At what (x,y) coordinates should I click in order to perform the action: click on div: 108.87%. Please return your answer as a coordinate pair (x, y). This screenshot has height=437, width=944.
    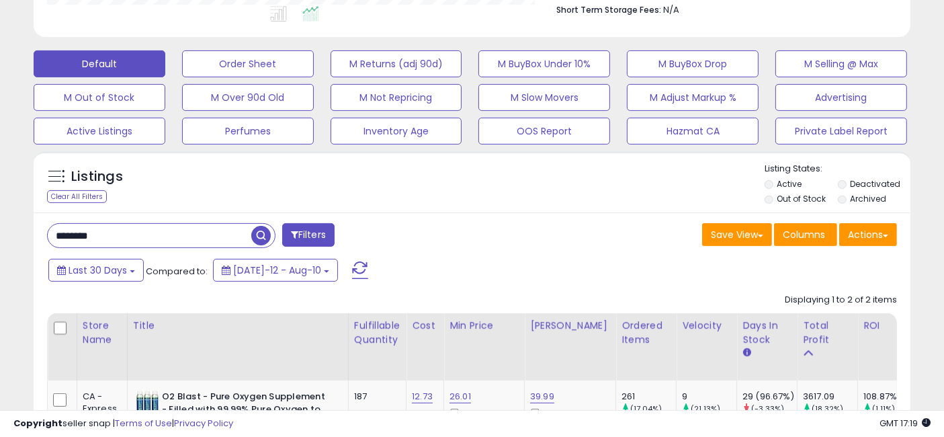
    Looking at the image, I should click on (890, 396).